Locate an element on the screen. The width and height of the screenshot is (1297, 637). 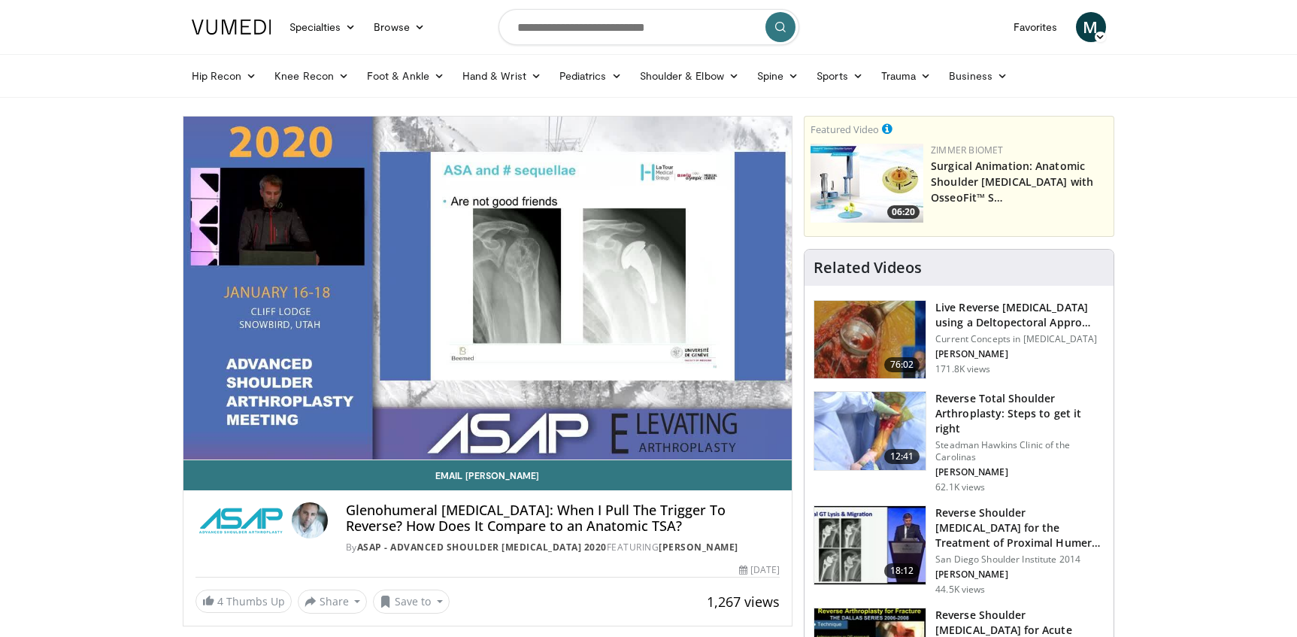
button: Share is located at coordinates (332, 602).